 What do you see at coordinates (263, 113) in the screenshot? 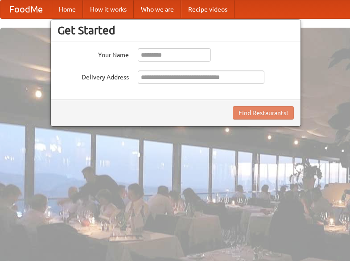
I see `button: Find Restaurants!` at bounding box center [263, 113].